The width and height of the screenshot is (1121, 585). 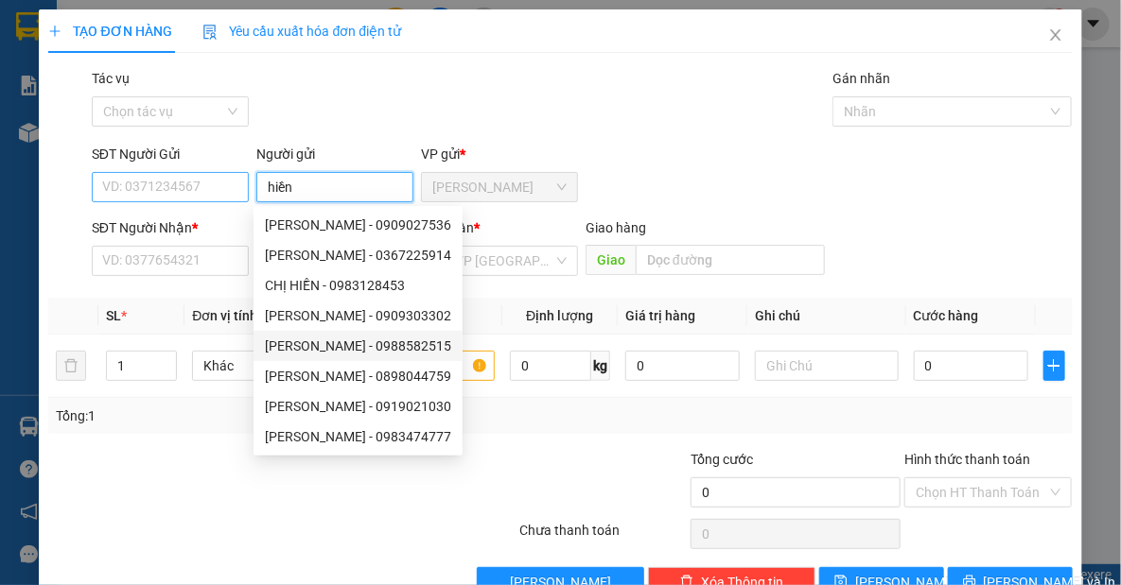 What do you see at coordinates (358, 286) in the screenshot?
I see `div: CHỊ HIỀN - 0983128453` at bounding box center [358, 286].